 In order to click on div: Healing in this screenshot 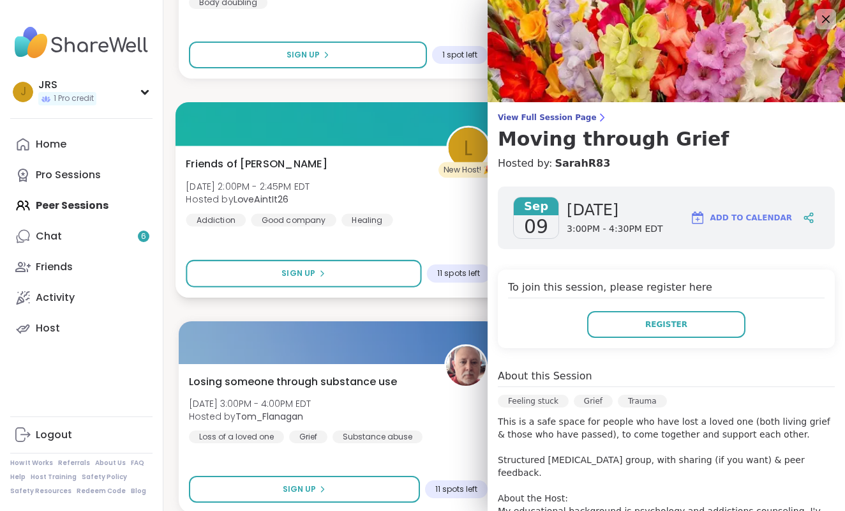, I will do `click(367, 220)`.